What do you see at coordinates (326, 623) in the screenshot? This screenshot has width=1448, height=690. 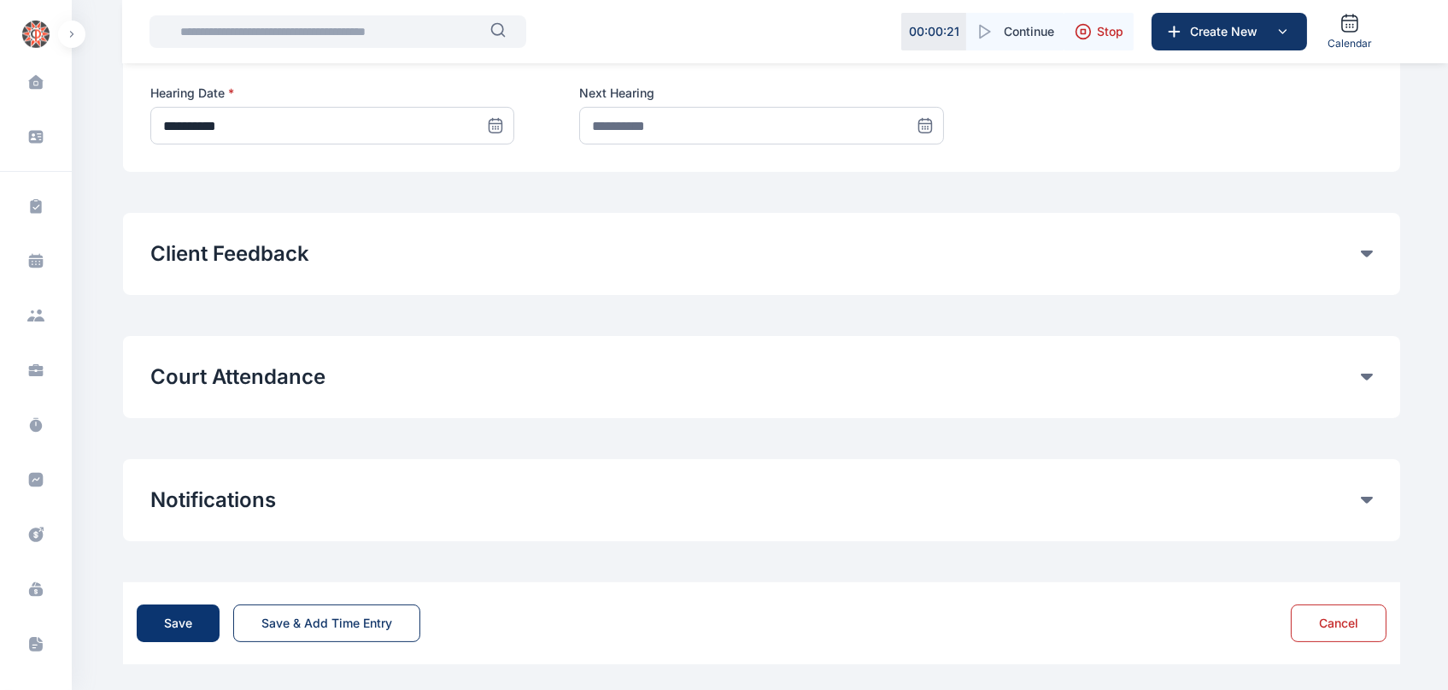 I see `div: Save & Add Time Entry` at bounding box center [326, 623].